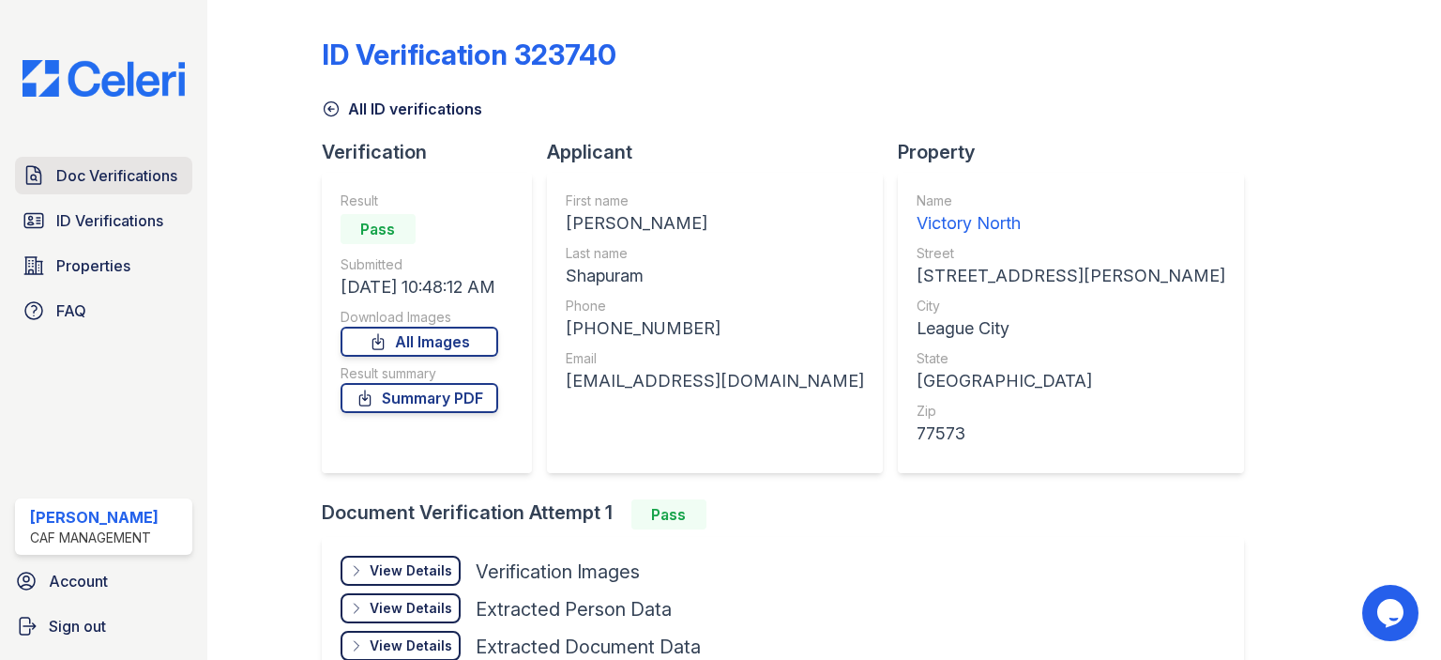 This screenshot has height=660, width=1441. I want to click on div: Shapuram, so click(715, 276).